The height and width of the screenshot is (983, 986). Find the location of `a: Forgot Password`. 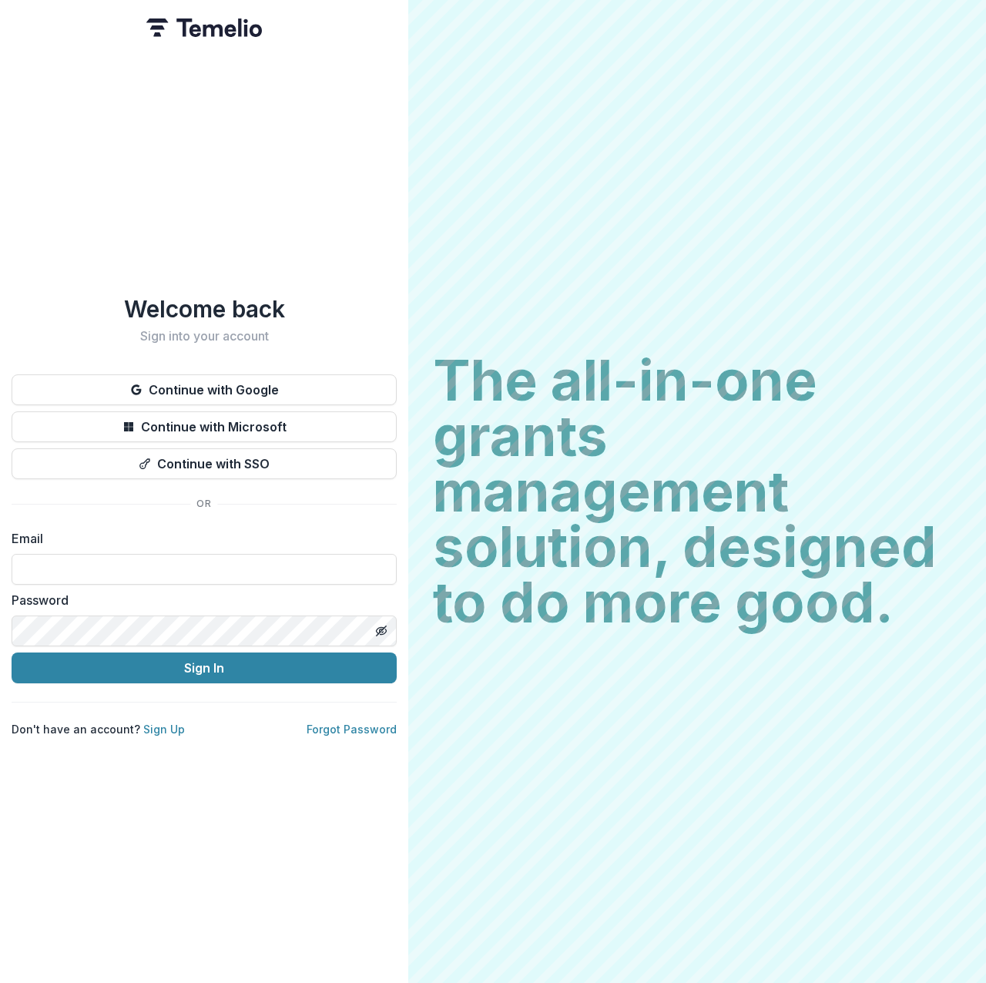

a: Forgot Password is located at coordinates (351, 729).